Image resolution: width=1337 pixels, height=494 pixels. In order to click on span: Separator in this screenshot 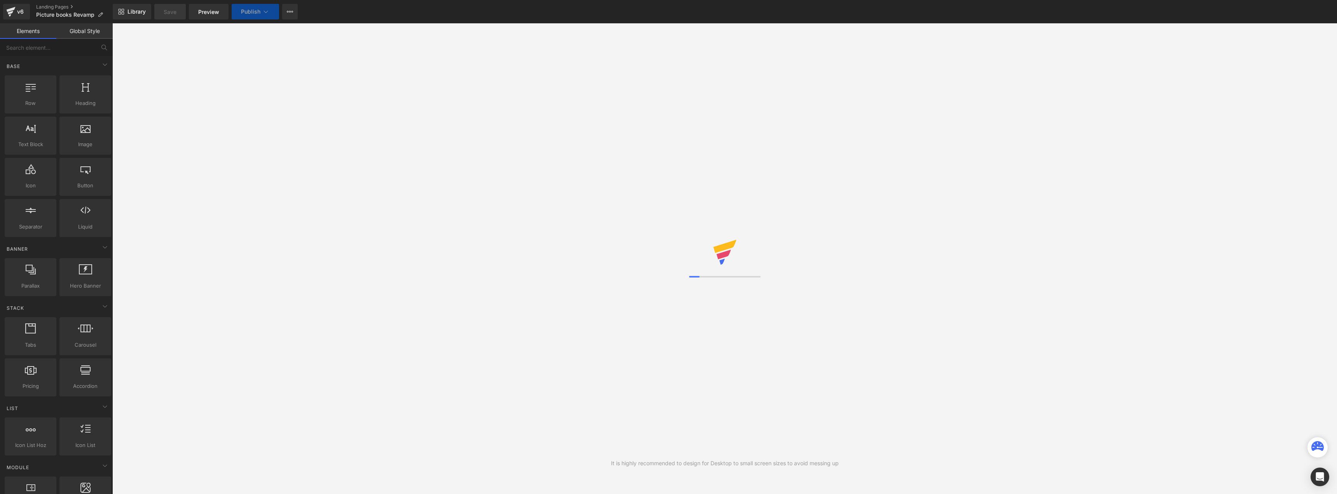, I will do `click(30, 227)`.